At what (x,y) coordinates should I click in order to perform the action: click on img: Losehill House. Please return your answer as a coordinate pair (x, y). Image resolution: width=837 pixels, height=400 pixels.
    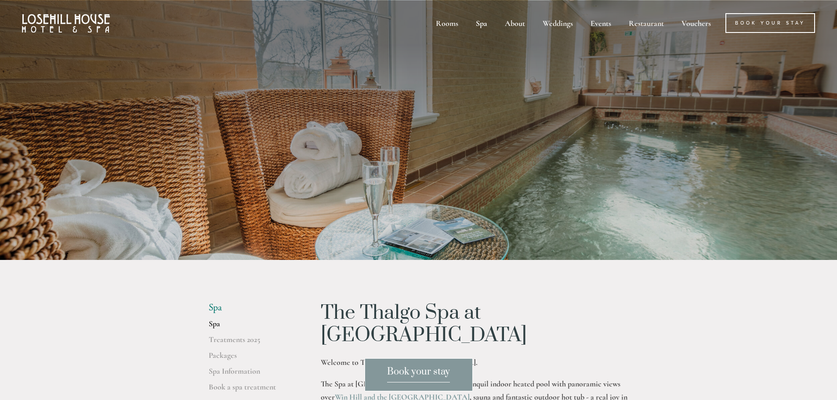
    Looking at the image, I should click on (66, 23).